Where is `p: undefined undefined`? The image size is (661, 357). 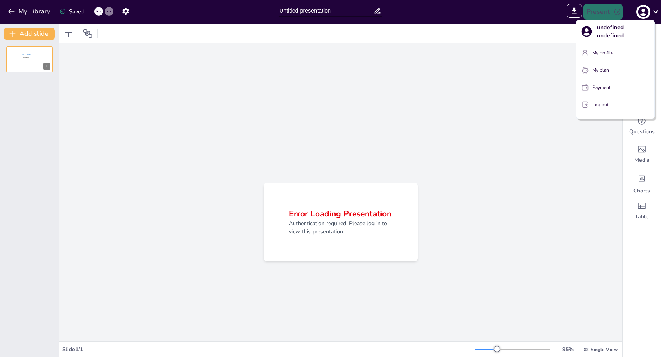
p: undefined undefined is located at coordinates (624, 31).